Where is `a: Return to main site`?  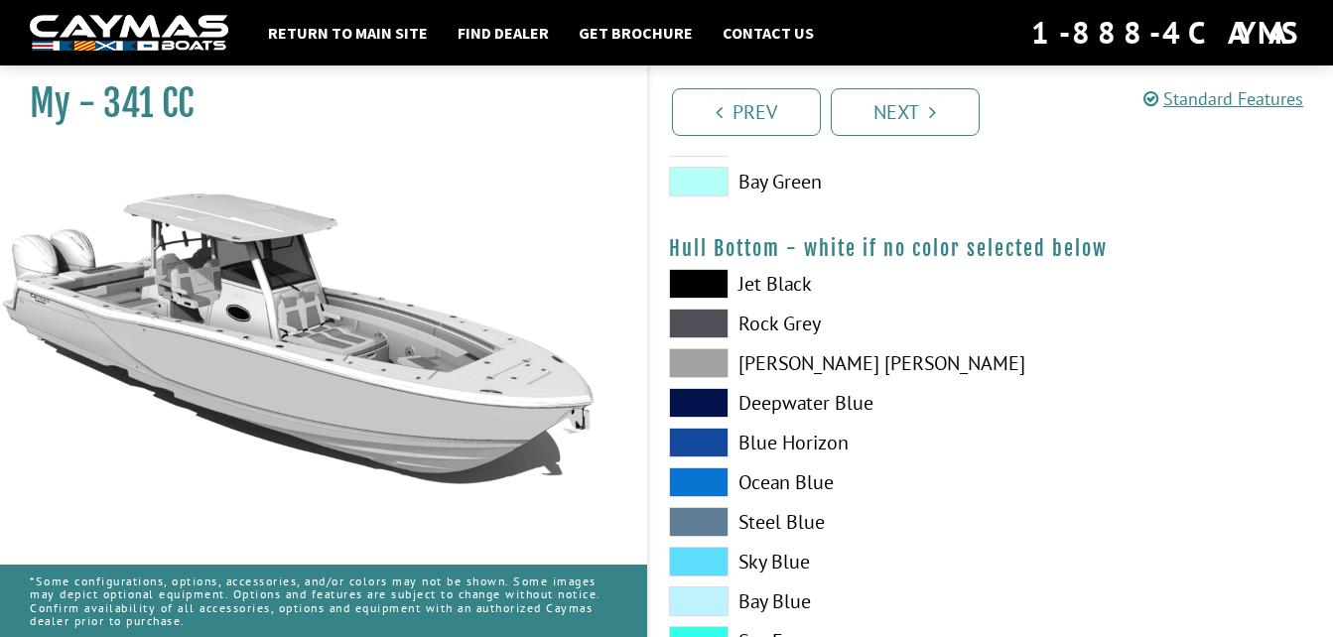 a: Return to main site is located at coordinates (347, 33).